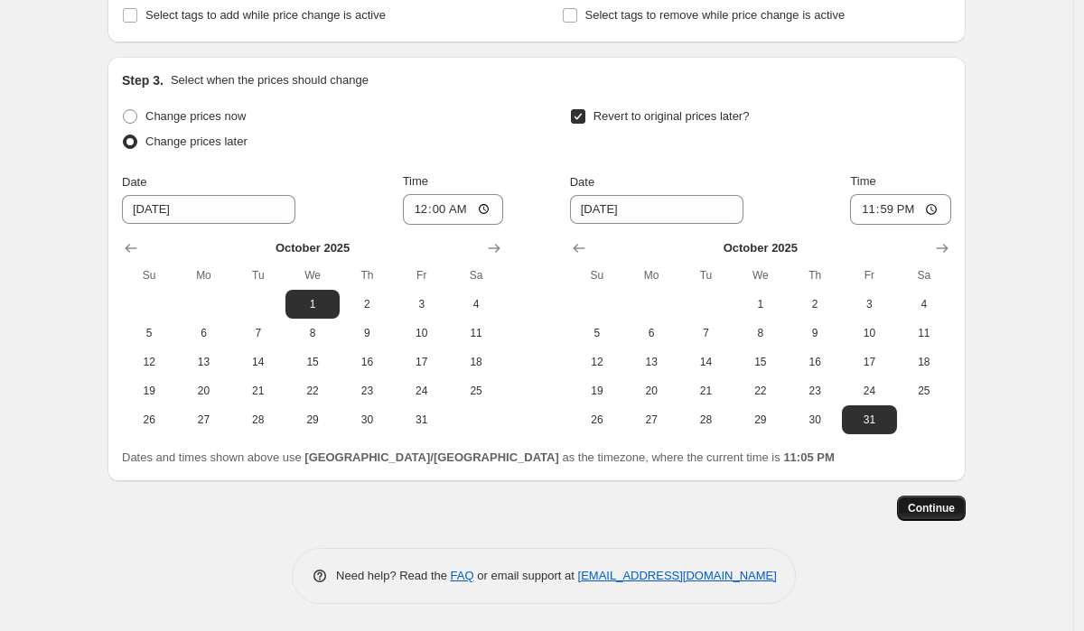 The image size is (1084, 631). Describe the element at coordinates (651, 391) in the screenshot. I see `button: Monday October 20 2025` at that location.